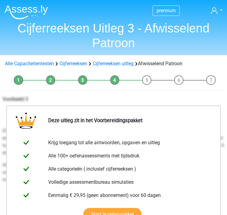 The width and height of the screenshot is (227, 215). What do you see at coordinates (78, 115) in the screenshot?
I see `img: Alternating_Example_3_1.png` at bounding box center [78, 115].